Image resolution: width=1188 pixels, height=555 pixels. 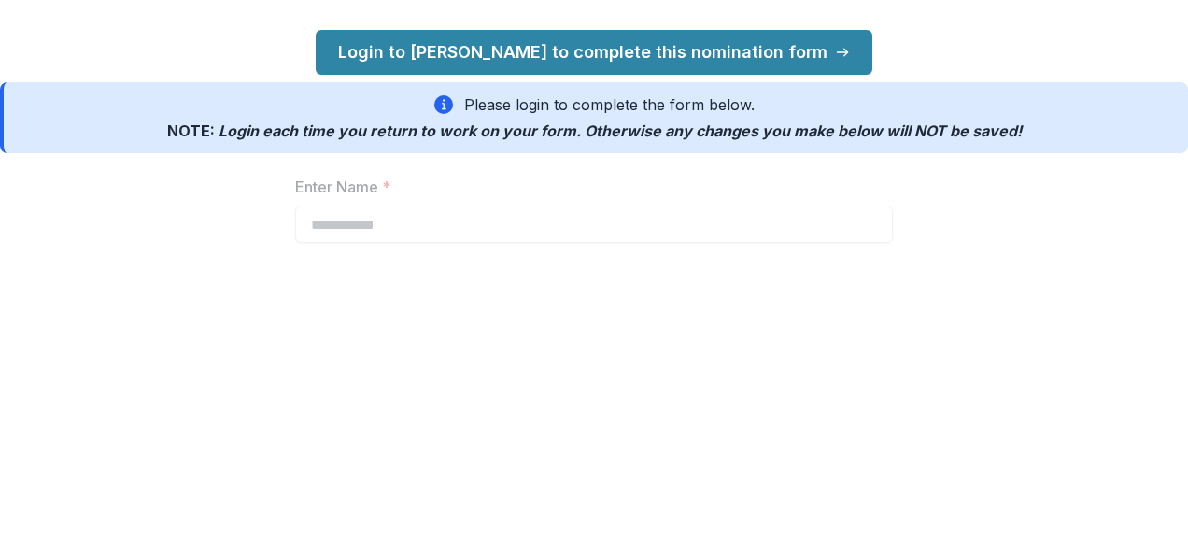 I want to click on p: NOTE:, so click(x=594, y=131).